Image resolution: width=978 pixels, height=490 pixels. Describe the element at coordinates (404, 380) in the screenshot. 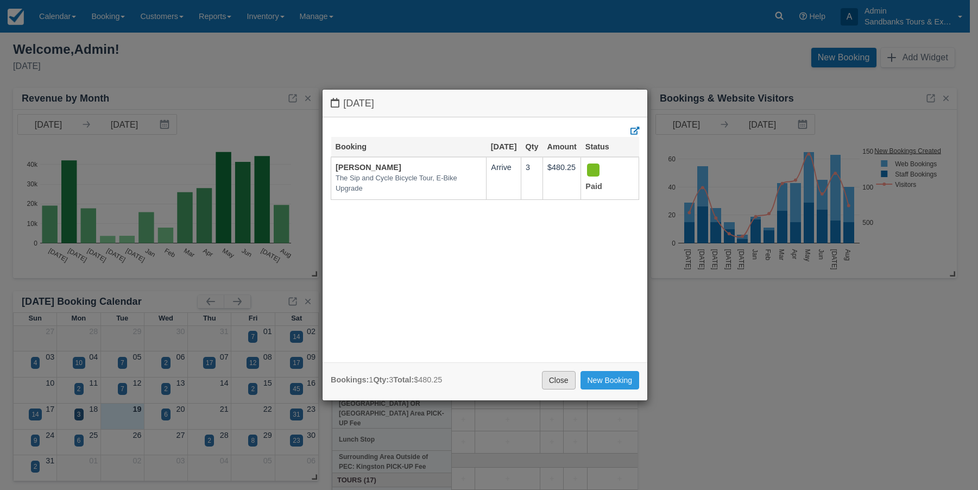

I see `strong: Total:` at that location.